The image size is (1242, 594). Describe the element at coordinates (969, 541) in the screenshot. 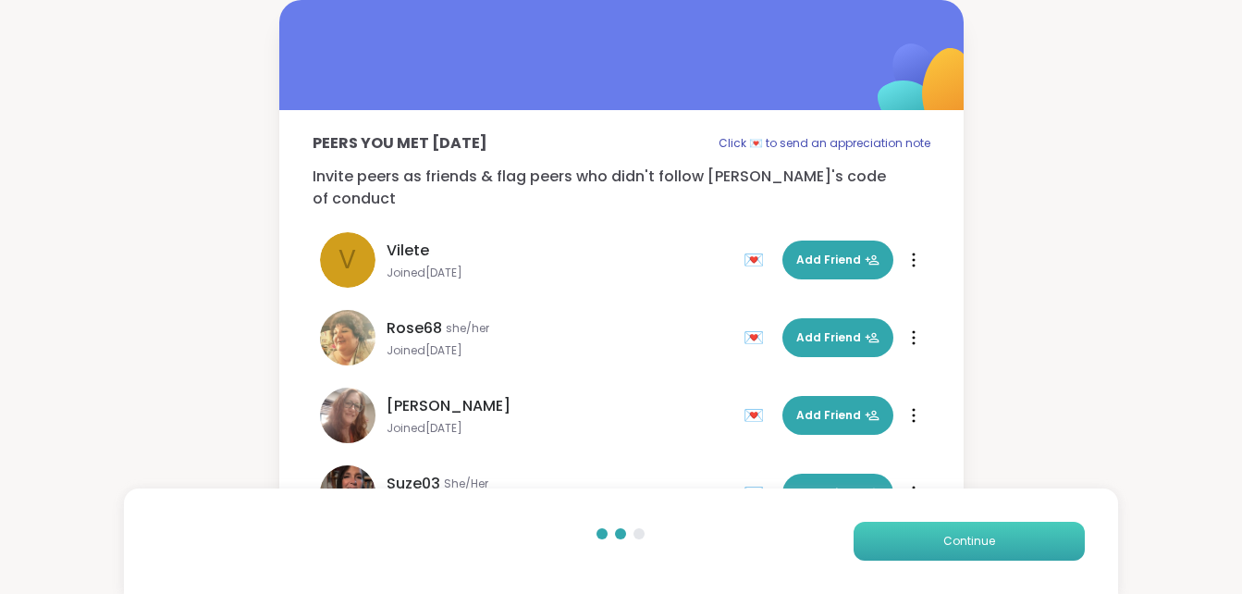

I see `button: Continue` at that location.